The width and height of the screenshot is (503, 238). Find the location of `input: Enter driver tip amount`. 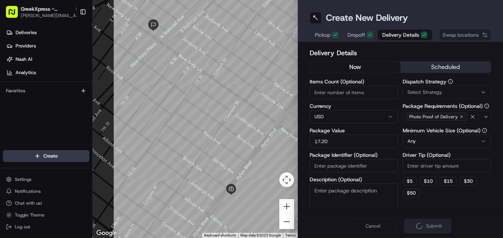

input: Enter driver tip amount is located at coordinates (447, 166).